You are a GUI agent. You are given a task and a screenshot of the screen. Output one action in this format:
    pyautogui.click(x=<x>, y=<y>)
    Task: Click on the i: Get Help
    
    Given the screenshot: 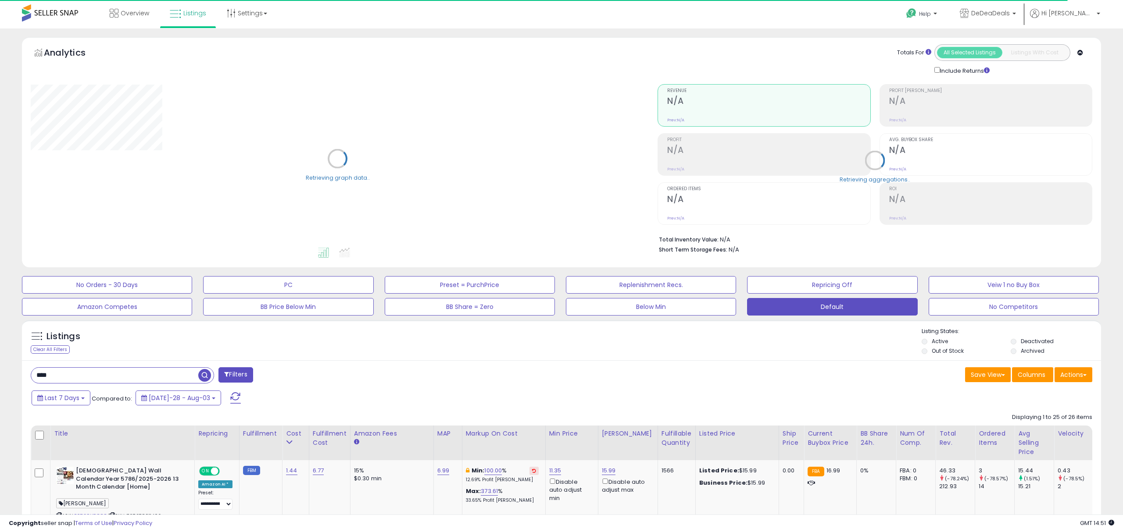 What is the action you would take?
    pyautogui.click(x=911, y=13)
    